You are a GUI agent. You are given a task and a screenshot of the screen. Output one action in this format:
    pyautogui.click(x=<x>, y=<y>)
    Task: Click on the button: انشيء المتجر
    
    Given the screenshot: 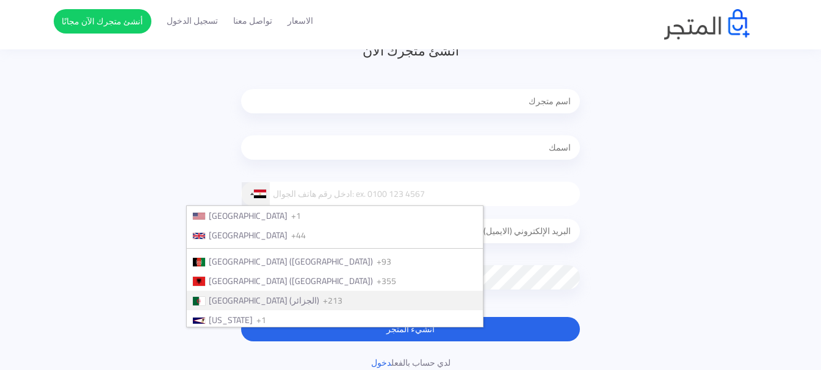 What is the action you would take?
    pyautogui.click(x=410, y=330)
    